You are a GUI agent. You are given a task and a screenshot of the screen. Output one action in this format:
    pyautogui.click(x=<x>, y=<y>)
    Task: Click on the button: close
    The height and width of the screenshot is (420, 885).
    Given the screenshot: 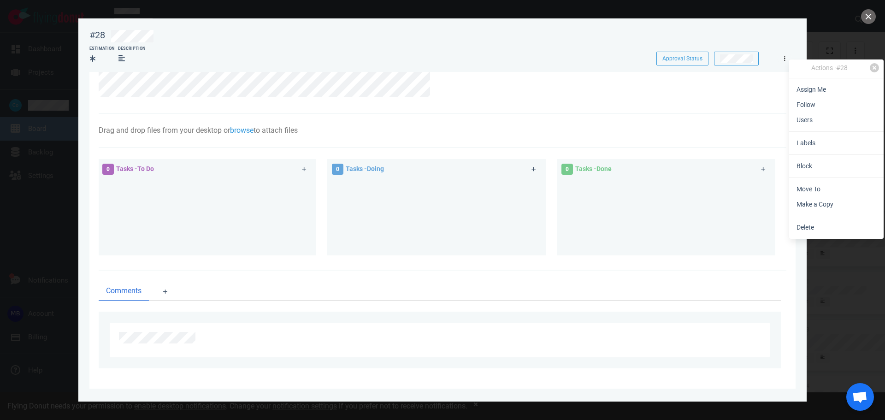 What is the action you would take?
    pyautogui.click(x=869, y=17)
    